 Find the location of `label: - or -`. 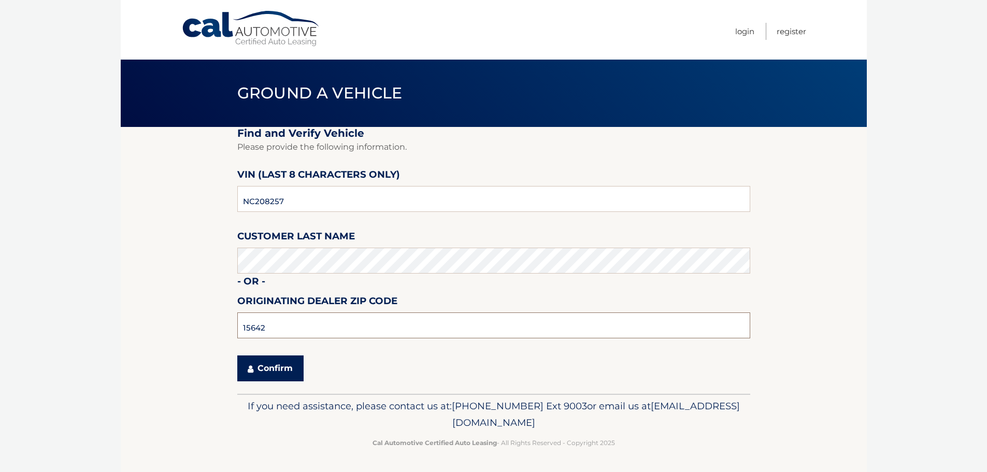

label: - or - is located at coordinates (251, 283).